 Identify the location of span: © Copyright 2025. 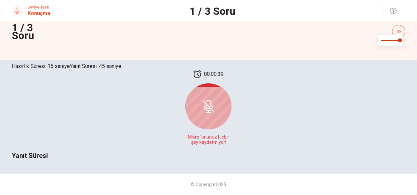
(208, 184).